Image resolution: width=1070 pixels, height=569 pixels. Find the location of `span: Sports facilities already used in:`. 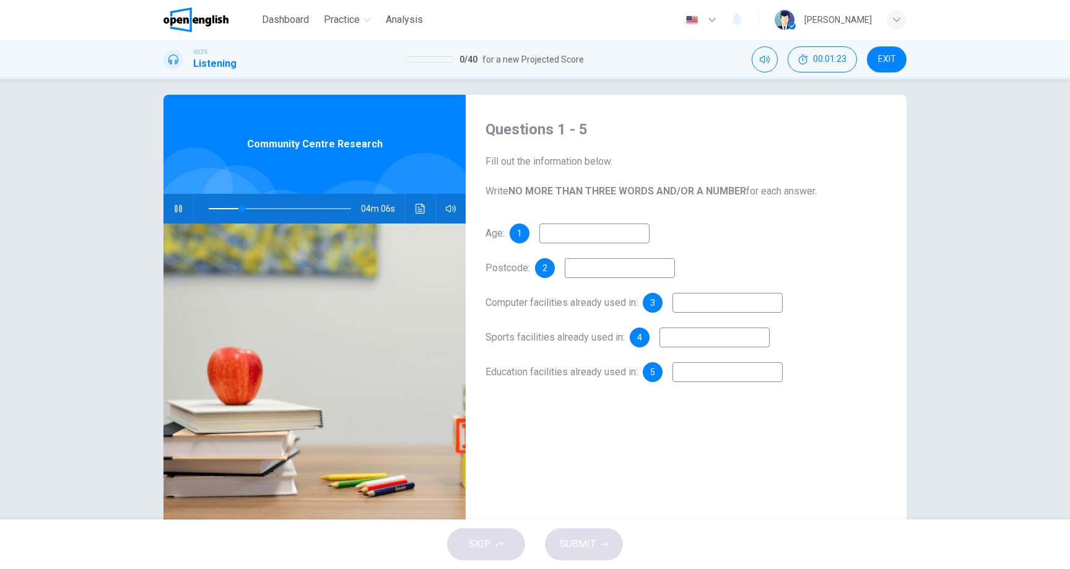

span: Sports facilities already used in: is located at coordinates (555, 337).